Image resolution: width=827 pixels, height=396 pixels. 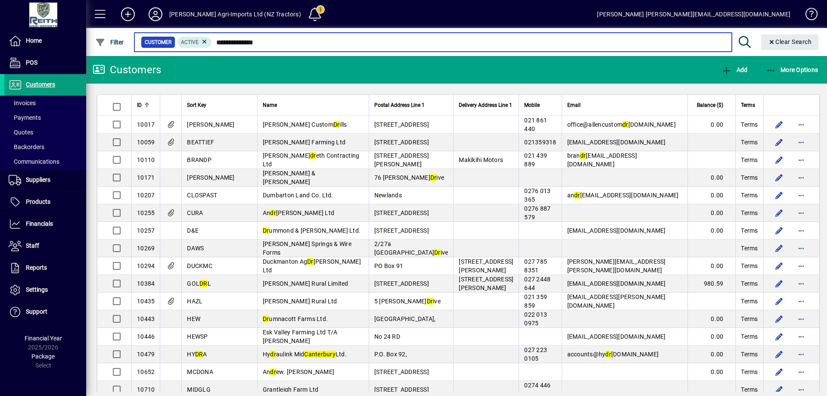 What do you see at coordinates (298, 195) in the screenshot?
I see `span: Dumbarton Land Co. Ltd.` at bounding box center [298, 195].